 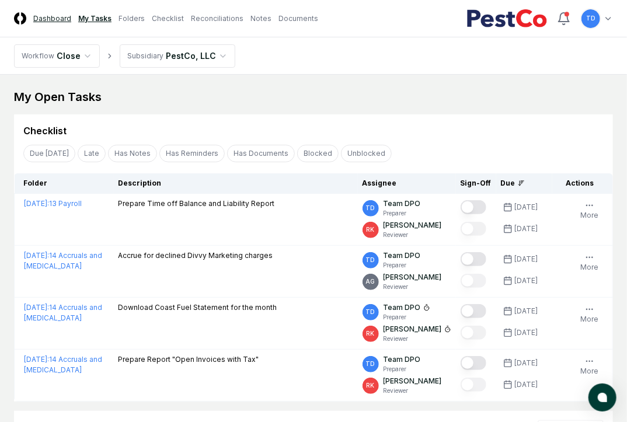 What do you see at coordinates (132, 153) in the screenshot?
I see `button: Has Notes` at bounding box center [132, 153].